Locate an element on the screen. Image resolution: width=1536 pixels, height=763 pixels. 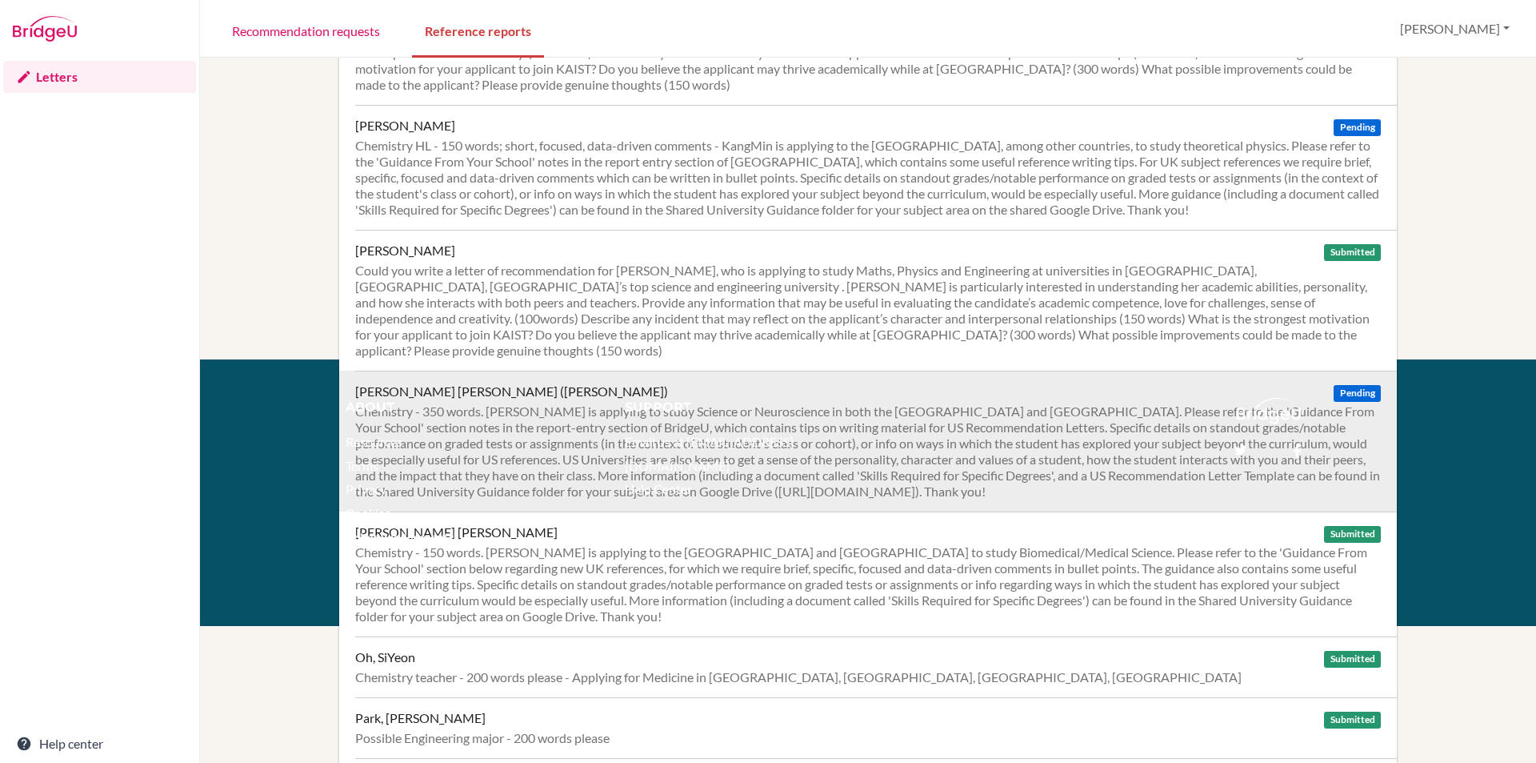
a: Reference reports is located at coordinates (478, 30).